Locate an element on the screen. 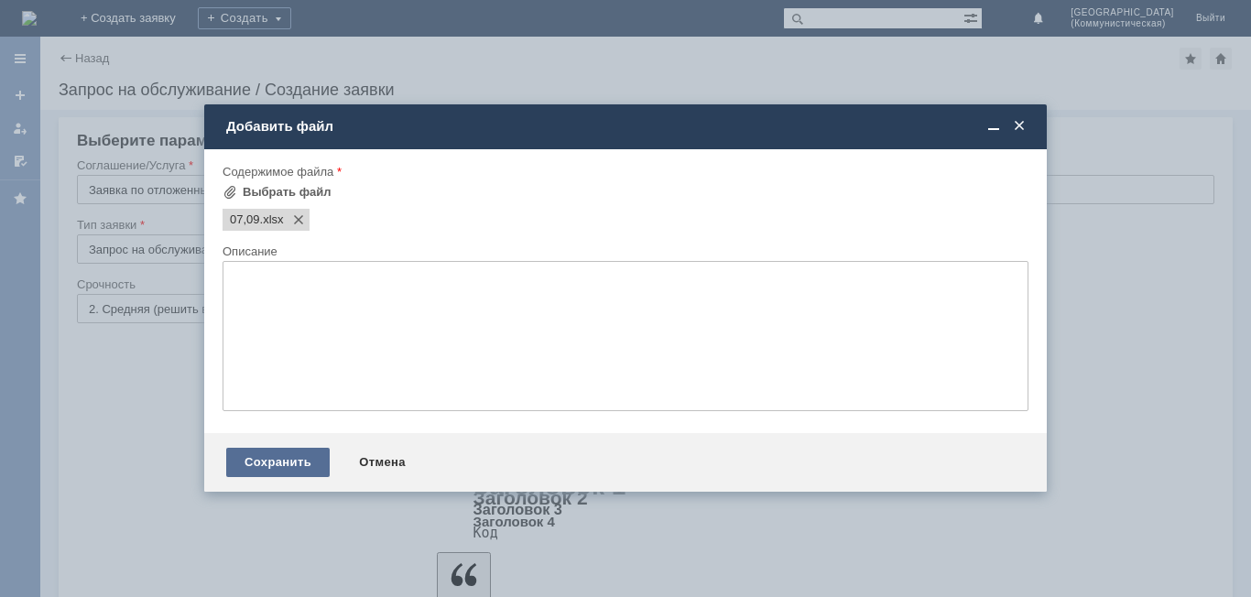 The image size is (1251, 597). div: добрый вечер. просьба удалить отложенные чеки в файле, спасибо. is located at coordinates (137, 22).